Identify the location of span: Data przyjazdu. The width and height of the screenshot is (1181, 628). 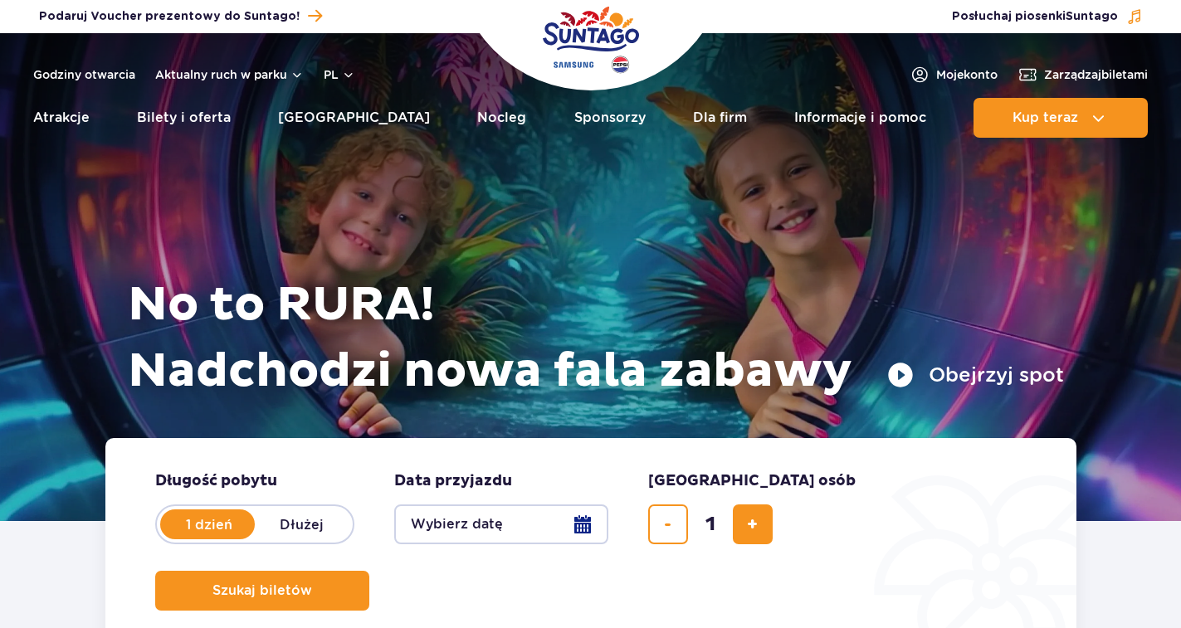
(453, 481).